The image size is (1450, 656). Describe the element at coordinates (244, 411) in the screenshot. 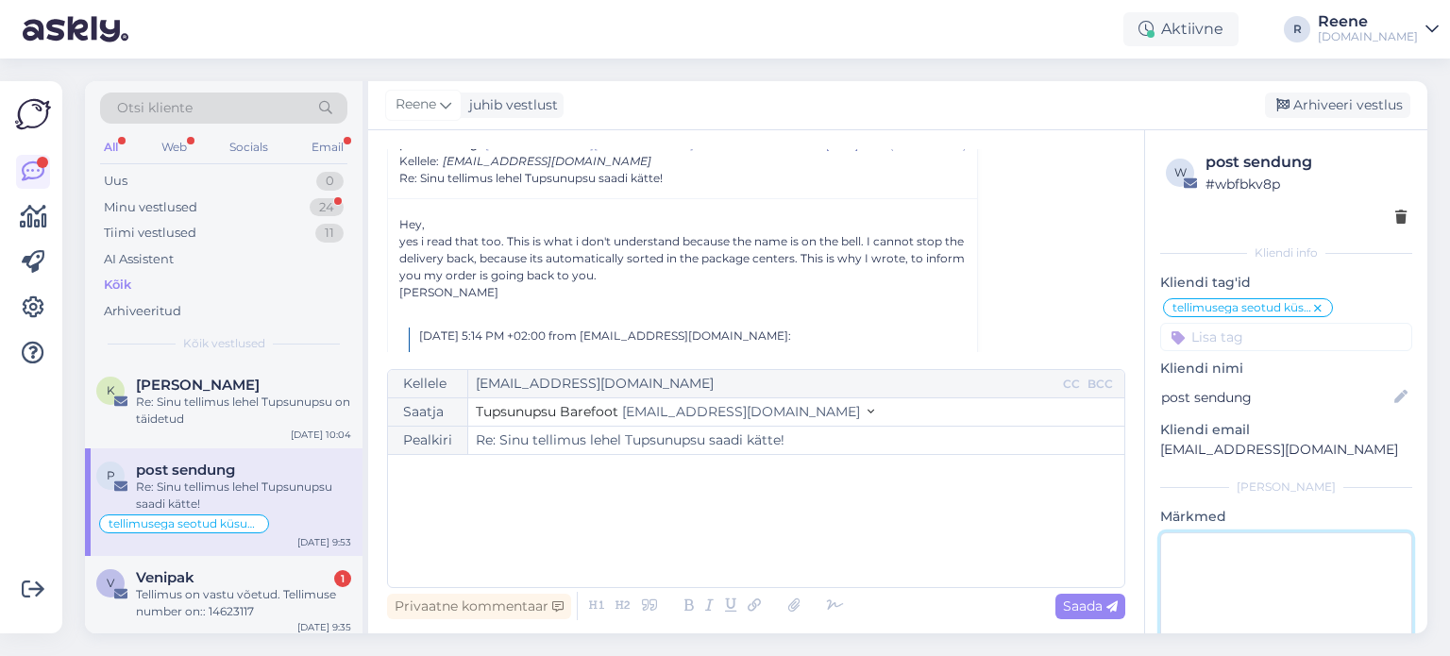

I see `div: Re: Sinu tellimus lehel Tupsunupsu on täidetud` at that location.